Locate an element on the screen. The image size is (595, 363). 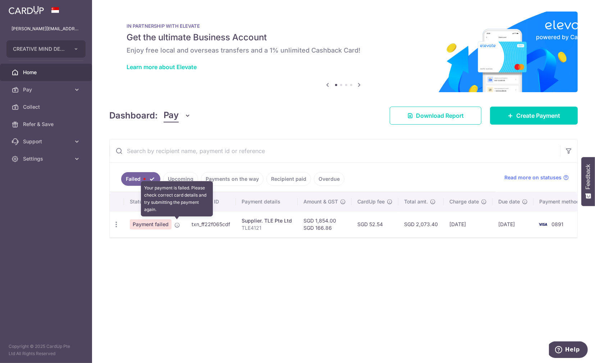
span: Create Payment is located at coordinates (539, 115).